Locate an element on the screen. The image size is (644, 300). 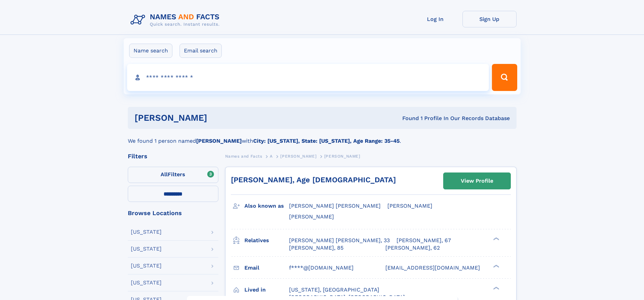
img: Logo Names and Facts is located at coordinates (176, 20).